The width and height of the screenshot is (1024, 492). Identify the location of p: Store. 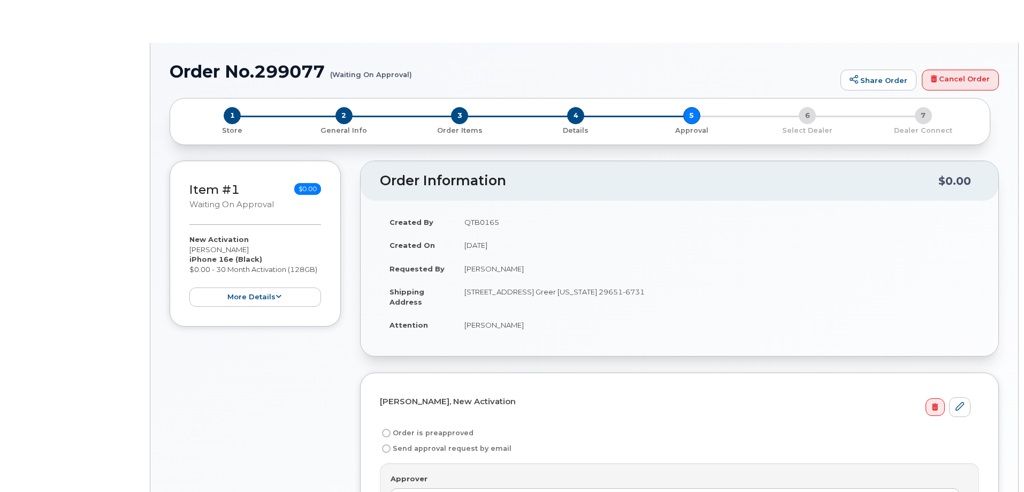
(232, 131).